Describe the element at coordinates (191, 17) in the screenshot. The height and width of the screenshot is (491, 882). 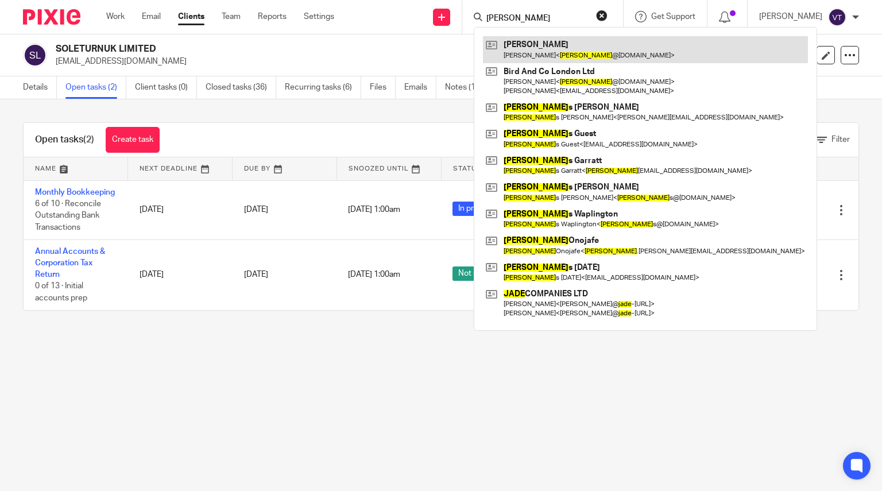
I see `a: Clients` at that location.